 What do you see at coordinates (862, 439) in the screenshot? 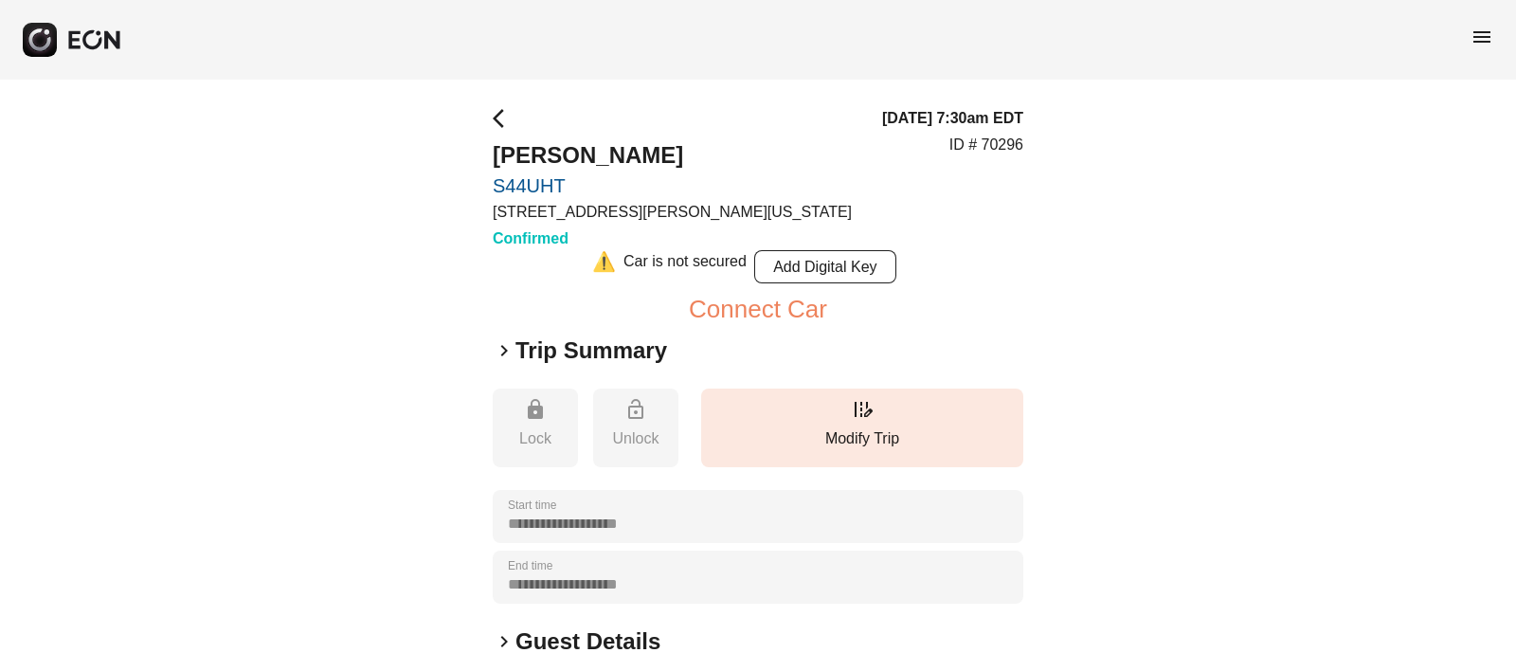
I see `p: Modify Trip` at bounding box center [862, 439].